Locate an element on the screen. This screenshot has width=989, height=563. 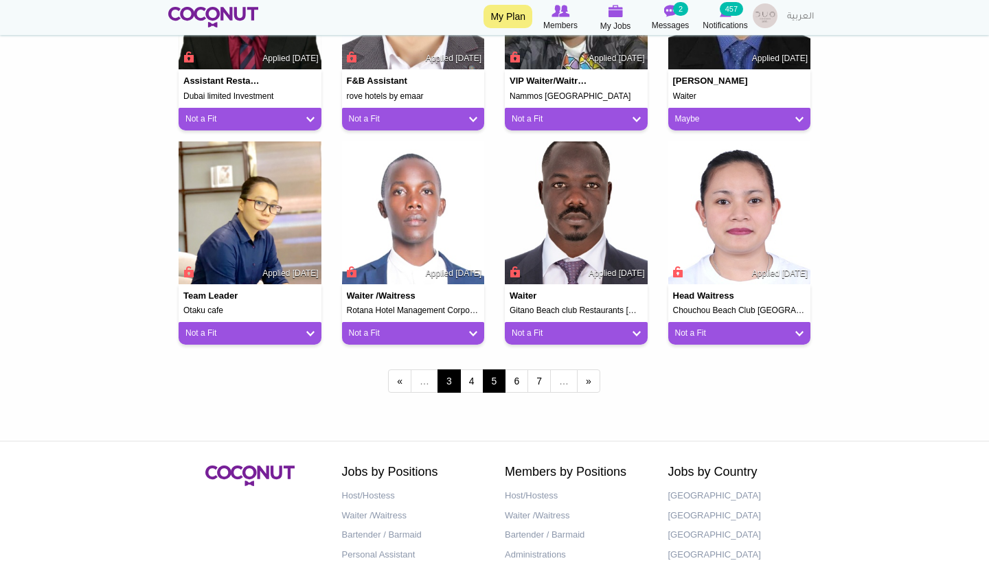
h2: Members by Positions is located at coordinates (576, 473).